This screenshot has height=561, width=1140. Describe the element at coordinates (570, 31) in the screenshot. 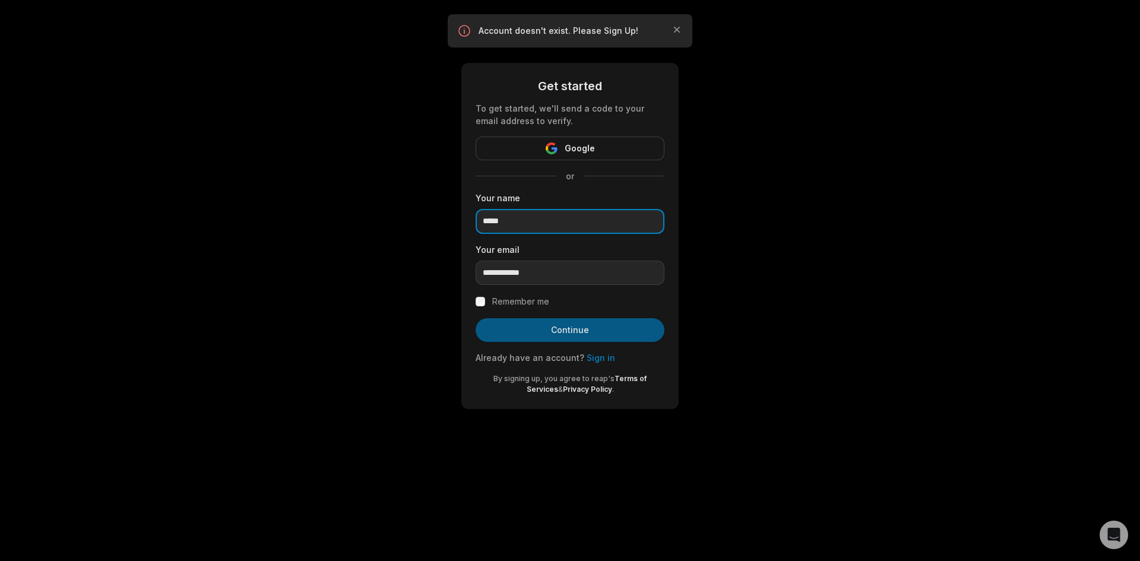

I see `p: Account doesn't exist. Please Sign Up!` at that location.